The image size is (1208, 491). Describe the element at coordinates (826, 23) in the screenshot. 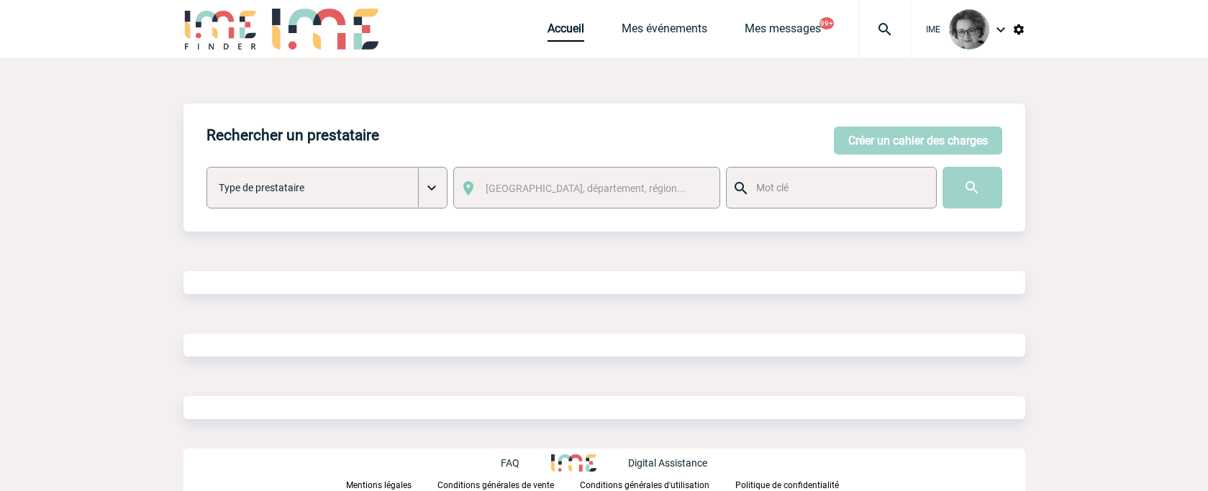

I see `button: 99+` at that location.